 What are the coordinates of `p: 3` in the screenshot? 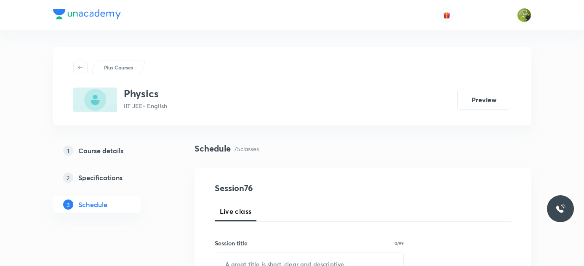 It's located at (68, 205).